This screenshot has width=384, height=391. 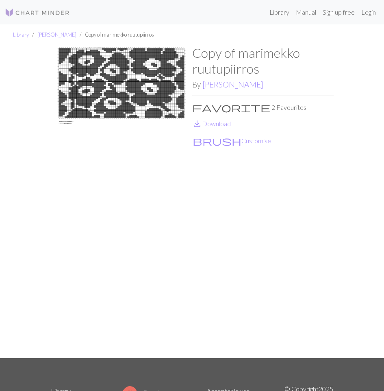 I want to click on a: Login, so click(x=369, y=12).